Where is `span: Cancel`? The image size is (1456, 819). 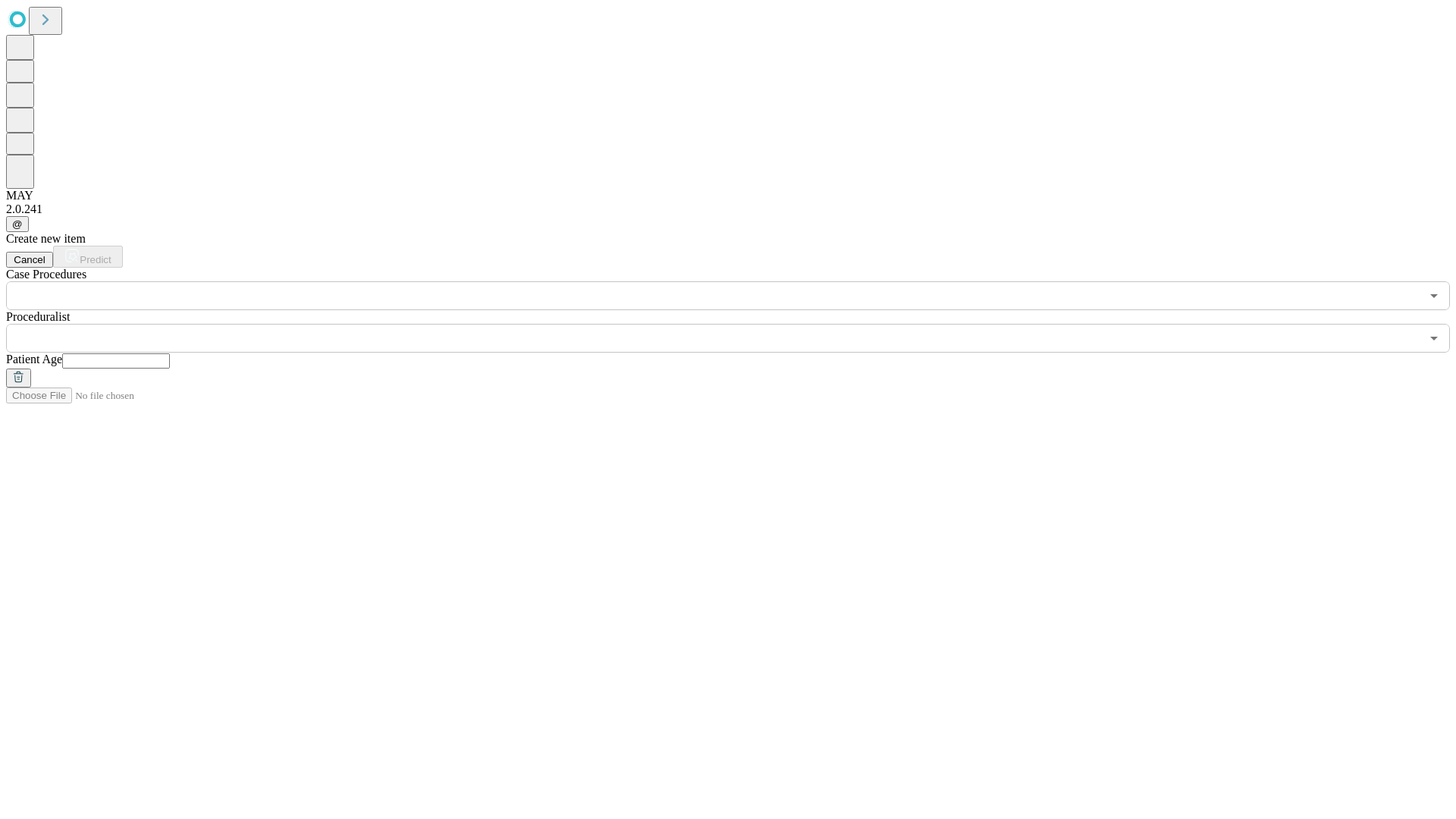 span: Cancel is located at coordinates (29, 260).